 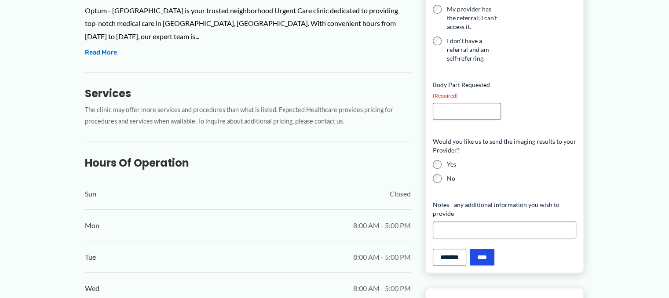 What do you see at coordinates (92, 226) in the screenshot?
I see `span: Mon` at bounding box center [92, 226].